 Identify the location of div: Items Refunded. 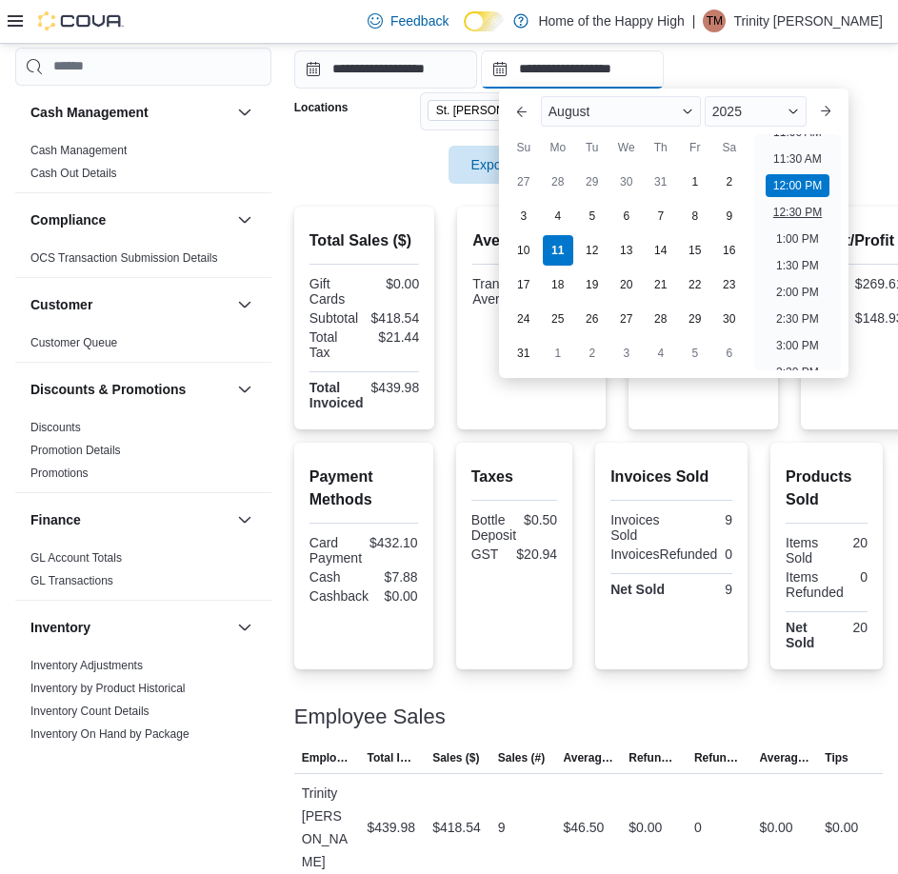
(814, 584).